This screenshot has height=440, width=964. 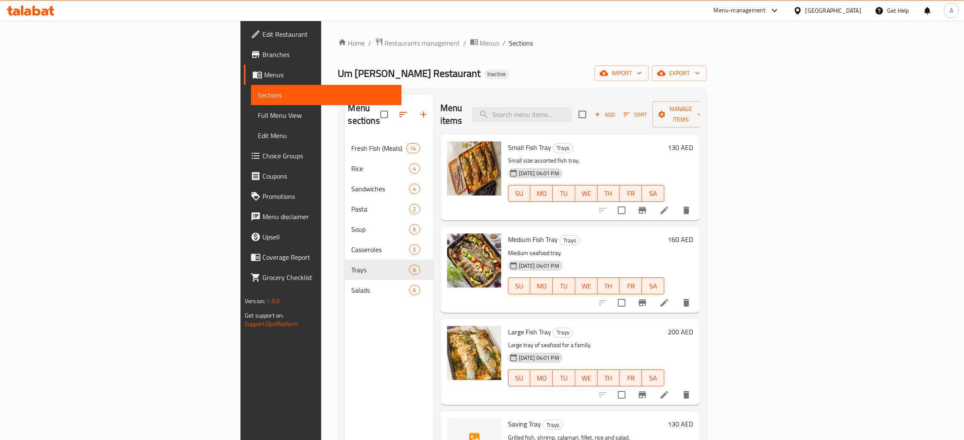 I want to click on div: Salads6, so click(x=389, y=290).